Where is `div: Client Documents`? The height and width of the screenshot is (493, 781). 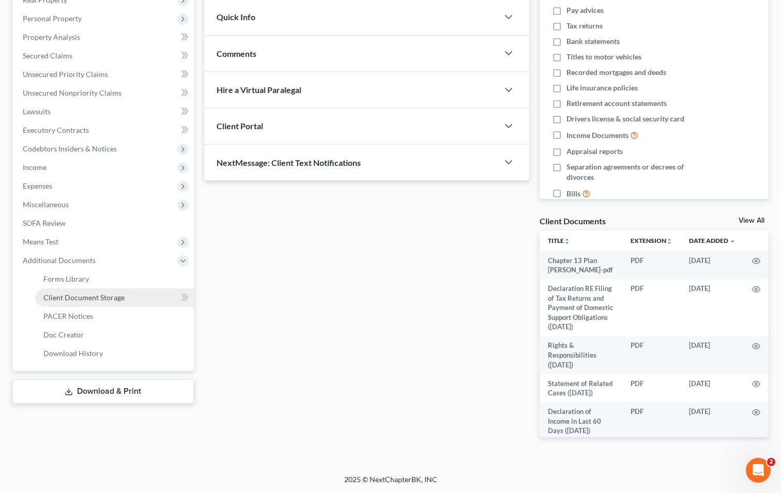 div: Client Documents is located at coordinates (573, 221).